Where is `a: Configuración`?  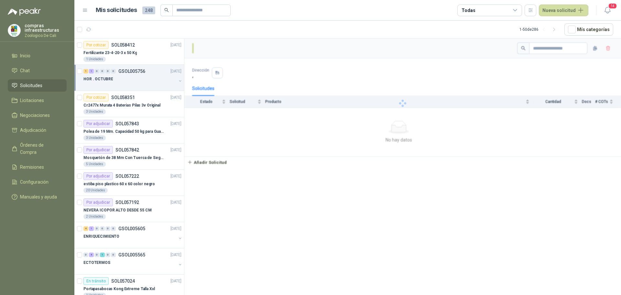 a: Configuración is located at coordinates (37, 182).